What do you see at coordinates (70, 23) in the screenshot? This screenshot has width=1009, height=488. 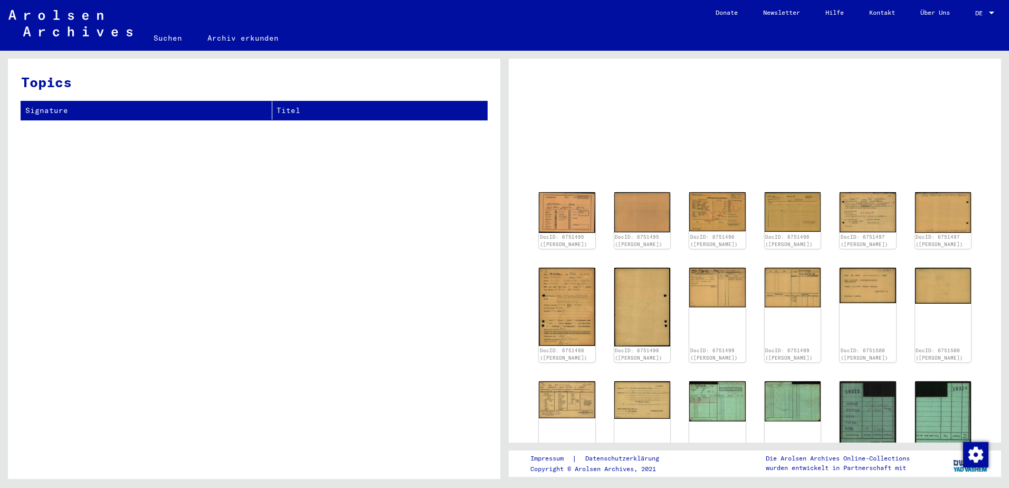 I see `img: Arolsen_neg.svg` at bounding box center [70, 23].